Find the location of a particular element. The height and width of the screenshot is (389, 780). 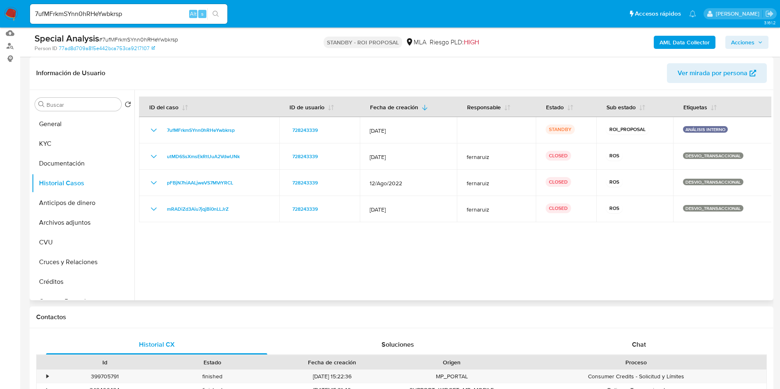

div: Id is located at coordinates (105, 363).